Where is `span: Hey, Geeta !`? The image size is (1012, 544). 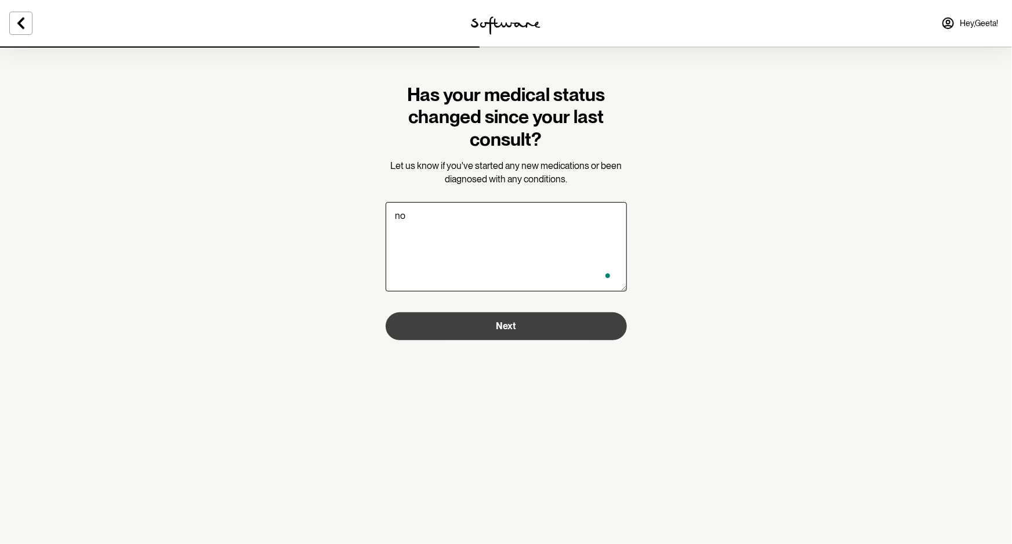 span: Hey, Geeta ! is located at coordinates (979, 23).